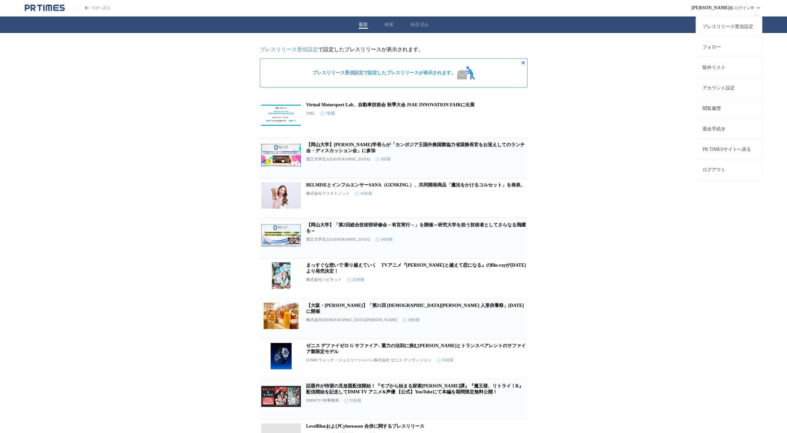 Image resolution: width=787 pixels, height=433 pixels. What do you see at coordinates (328, 113) in the screenshot?
I see `time: 7分前` at bounding box center [328, 113].